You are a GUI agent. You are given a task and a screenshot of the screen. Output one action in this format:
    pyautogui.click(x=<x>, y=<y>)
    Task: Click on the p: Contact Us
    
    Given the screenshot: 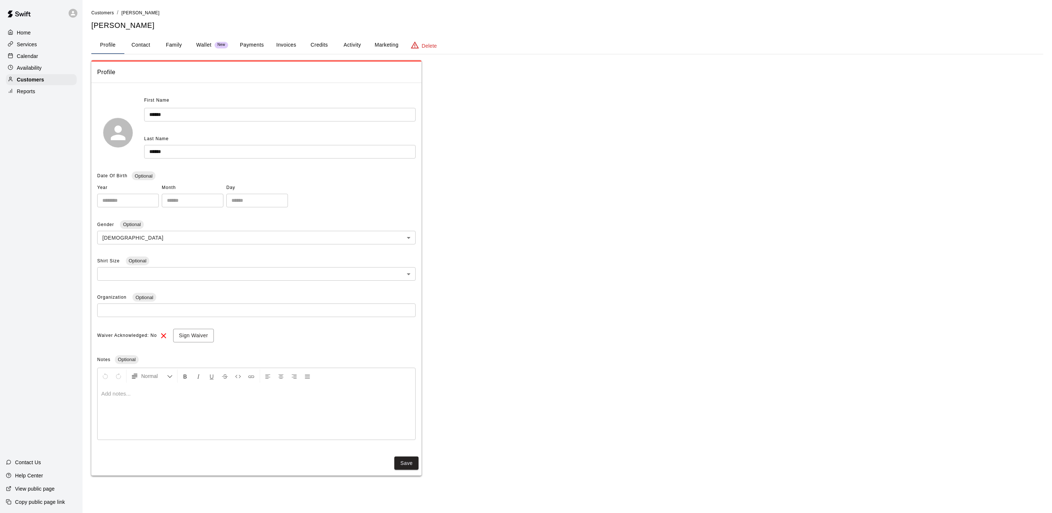 What is the action you would take?
    pyautogui.click(x=28, y=462)
    